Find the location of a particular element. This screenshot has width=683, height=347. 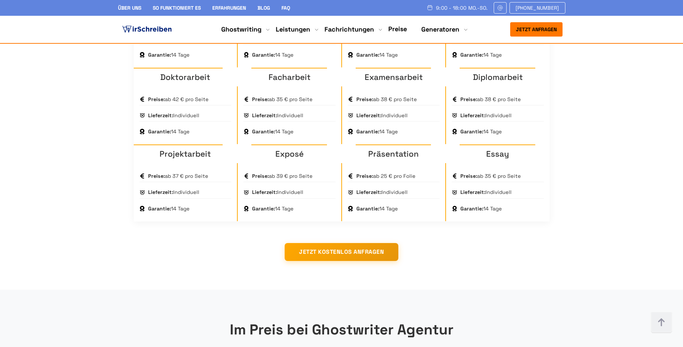

button: Jetzt anfragen is located at coordinates (536, 29).